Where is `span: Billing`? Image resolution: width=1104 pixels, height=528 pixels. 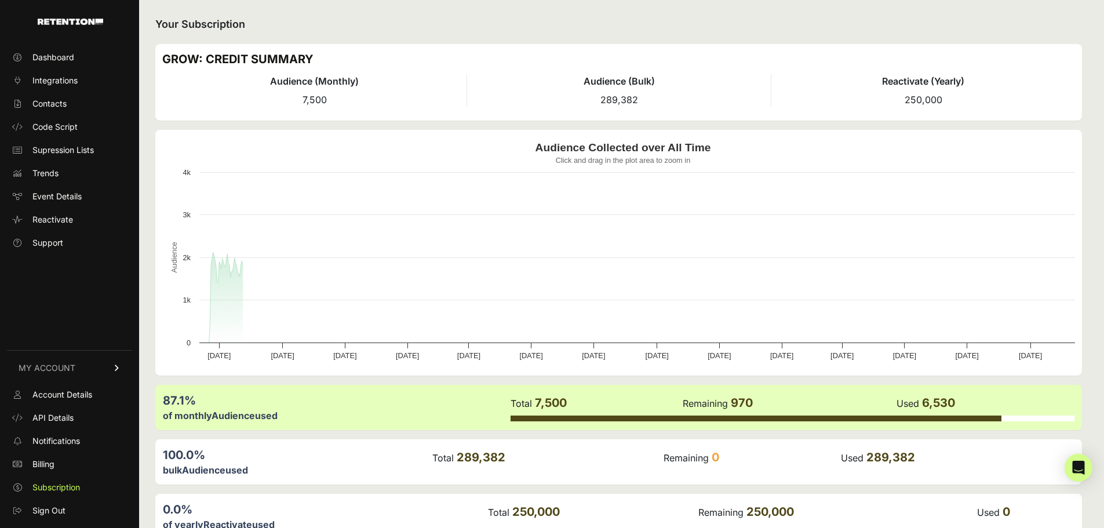 span: Billing is located at coordinates (43, 464).